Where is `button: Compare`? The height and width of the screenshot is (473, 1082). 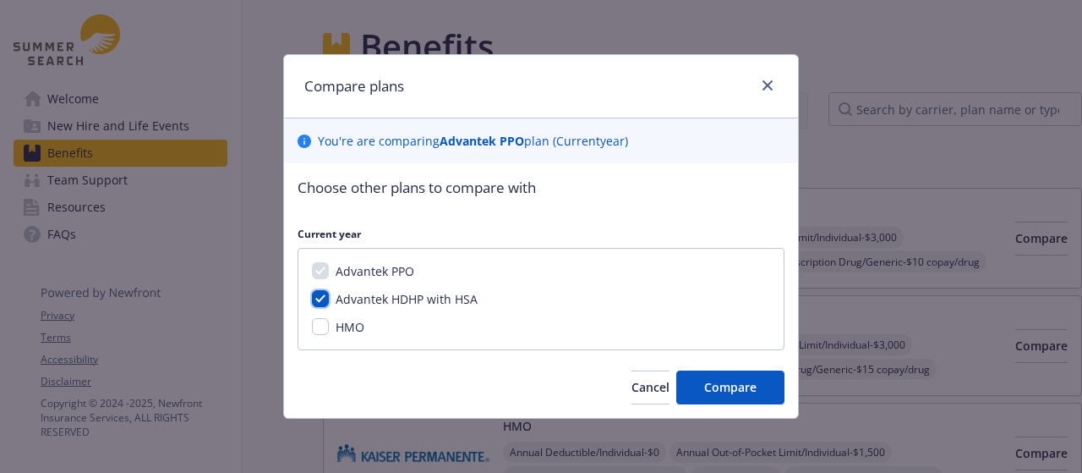 button: Compare is located at coordinates (731, 387).